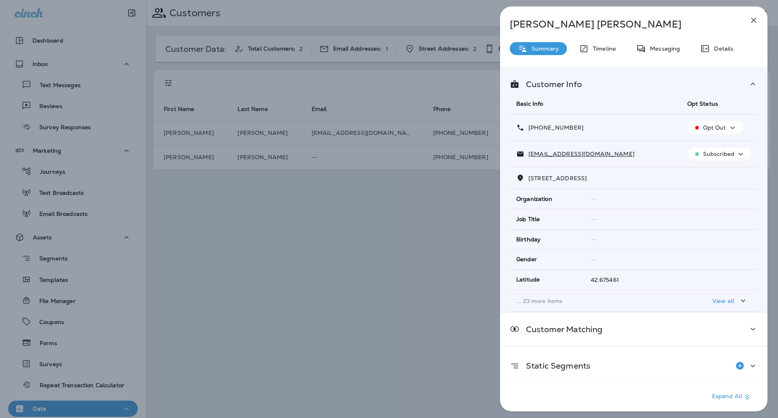  Describe the element at coordinates (528, 219) in the screenshot. I see `span: Job Title` at that location.